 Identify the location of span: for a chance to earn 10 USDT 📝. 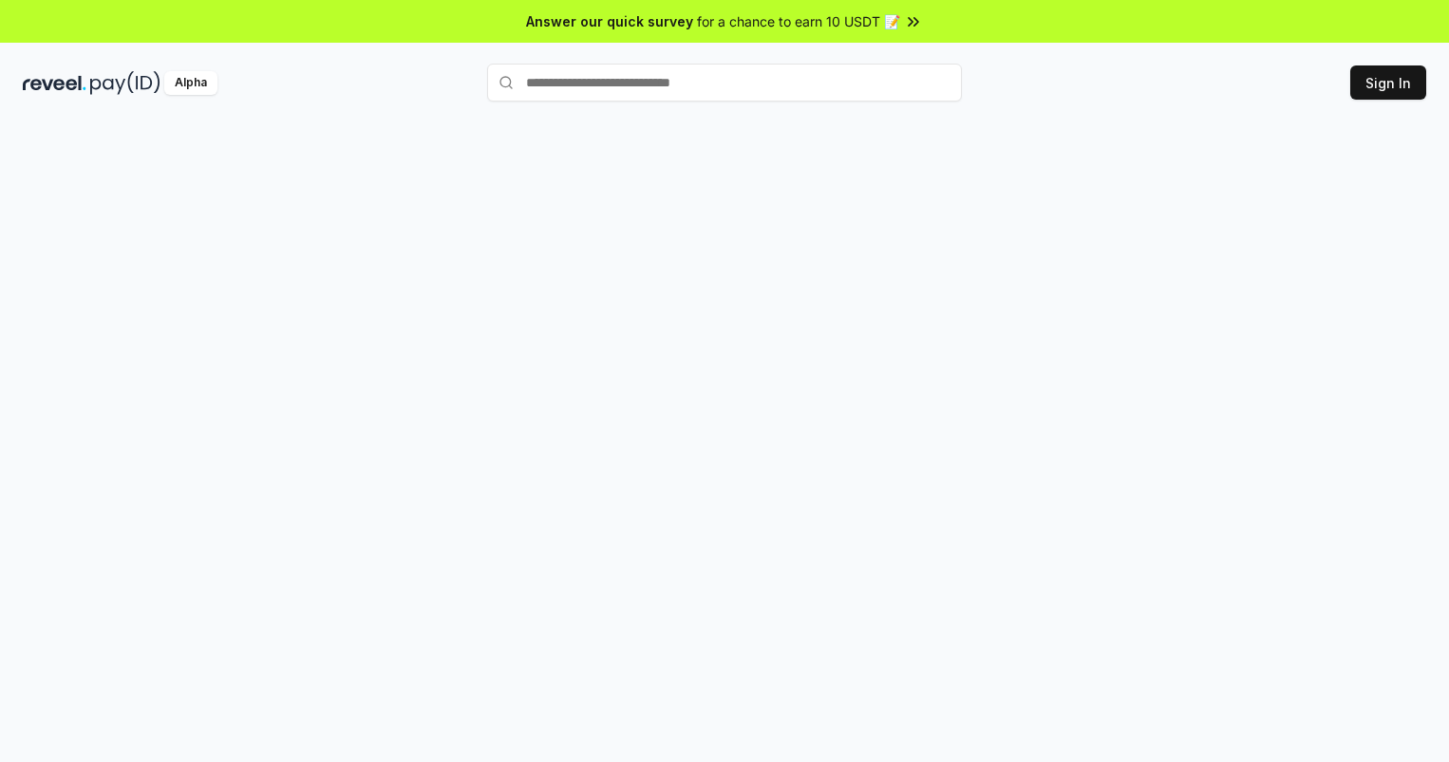
(798, 21).